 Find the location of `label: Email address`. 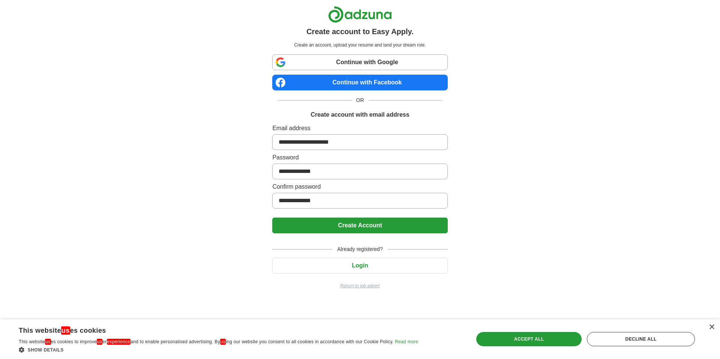

label: Email address is located at coordinates (359, 128).